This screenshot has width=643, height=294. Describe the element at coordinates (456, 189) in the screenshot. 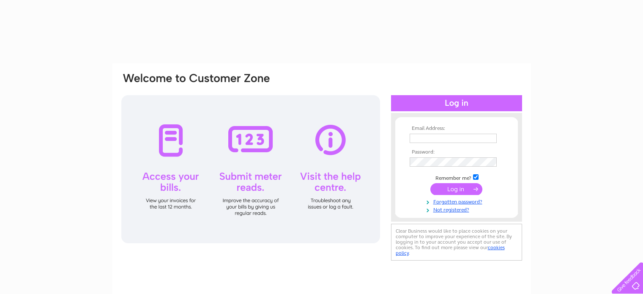

I see `input: Submit` at that location.